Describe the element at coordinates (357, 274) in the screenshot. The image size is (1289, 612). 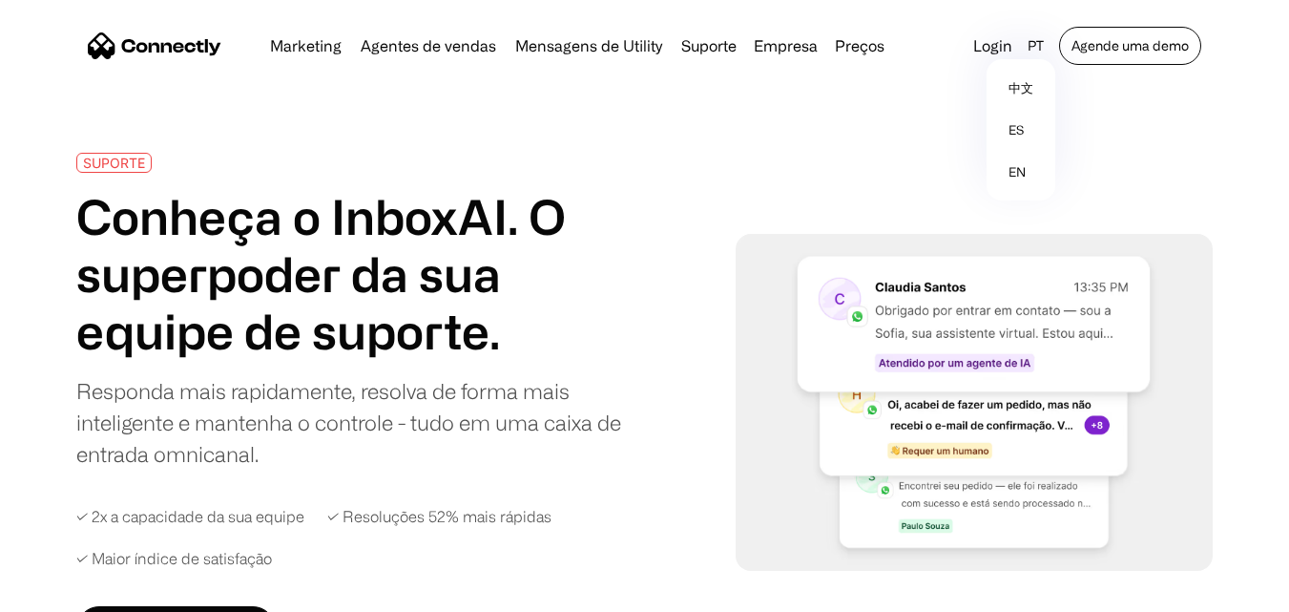
I see `h1: Conheça o InboxAI. O superpoder da sua equipe de suporte.` at that location.